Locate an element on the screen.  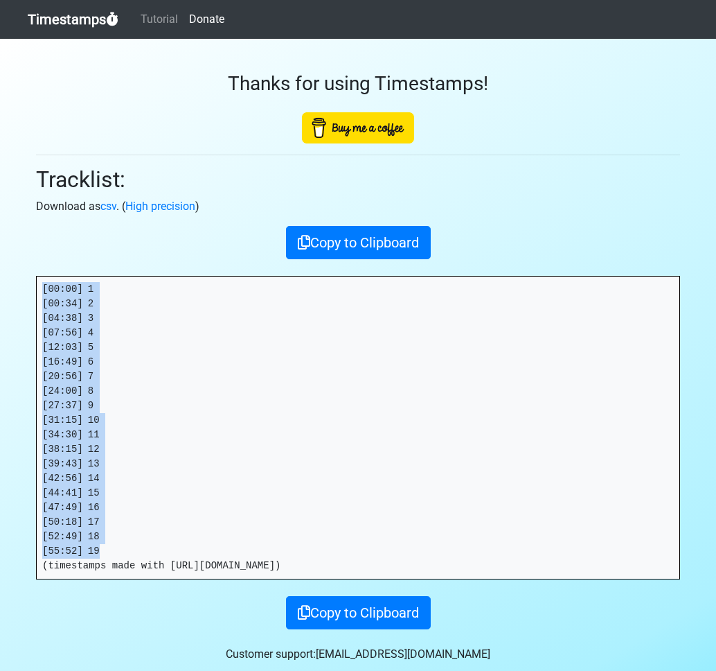
h2: Tracklist: is located at coordinates (358, 179).